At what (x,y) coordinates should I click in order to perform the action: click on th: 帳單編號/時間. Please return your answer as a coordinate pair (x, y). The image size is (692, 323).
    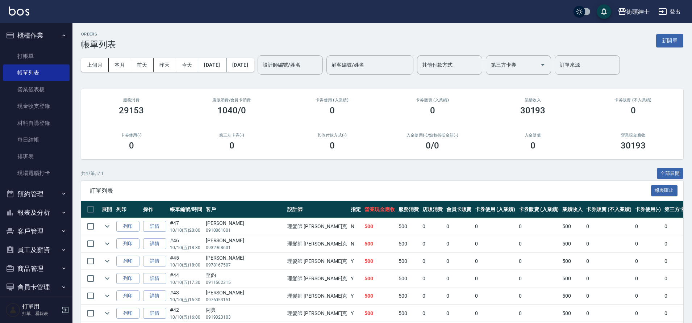
    Looking at the image, I should click on (186, 209).